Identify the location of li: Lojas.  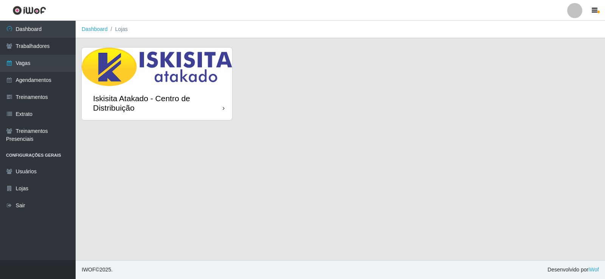
(118, 29).